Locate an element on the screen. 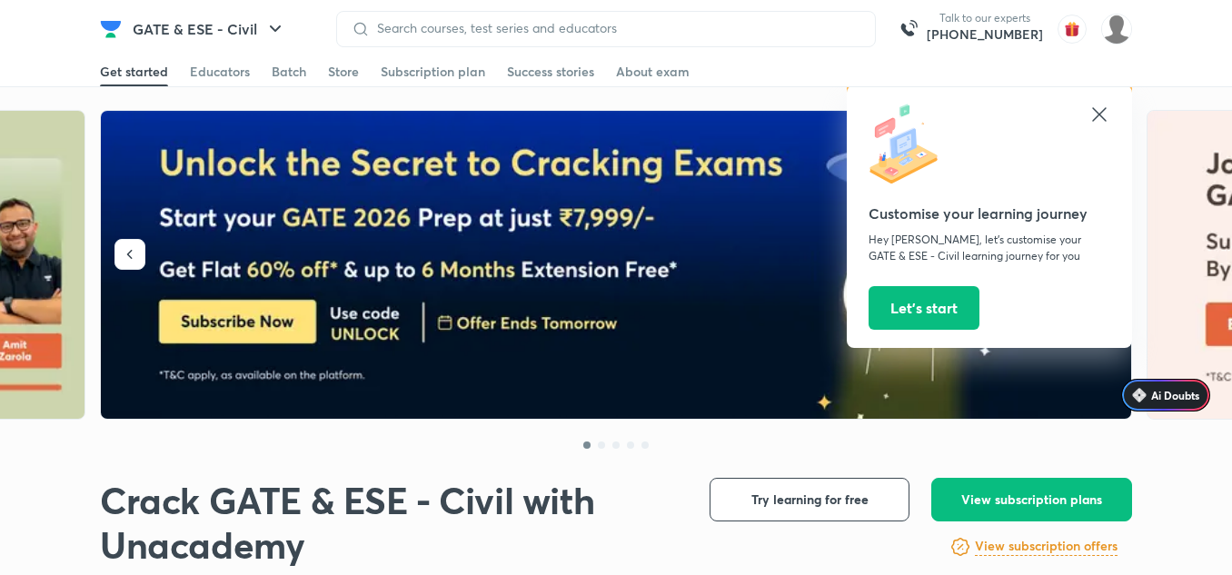  div: Store is located at coordinates (343, 72).